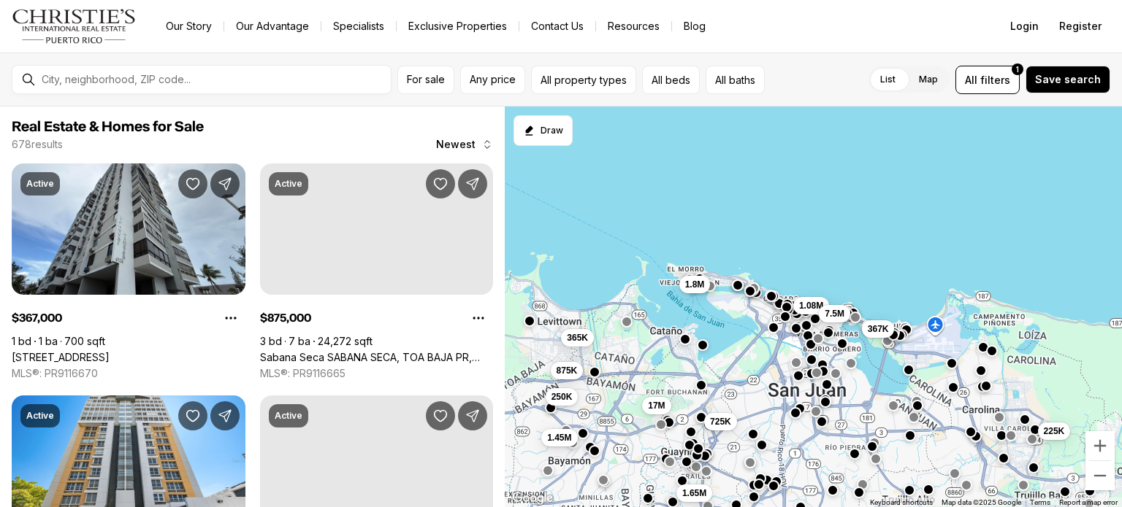  Describe the element at coordinates (193, 184) in the screenshot. I see `button: Save Property: 4123 ISLA VERDE AVE #201` at that location.